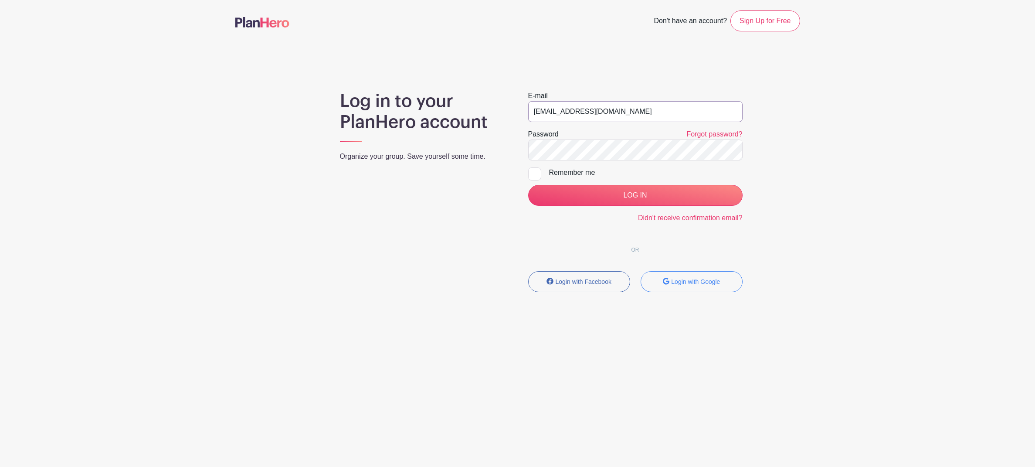 The height and width of the screenshot is (467, 1035). What do you see at coordinates (579, 281) in the screenshot?
I see `button: Login with Facebook` at bounding box center [579, 281].